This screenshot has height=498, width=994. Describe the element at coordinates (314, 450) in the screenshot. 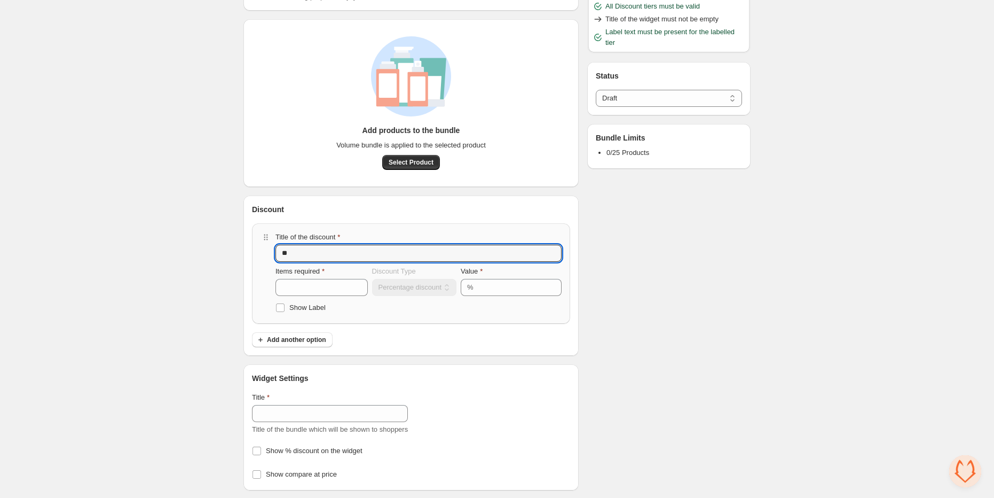

I see `span: Show % discount on the widget` at that location.